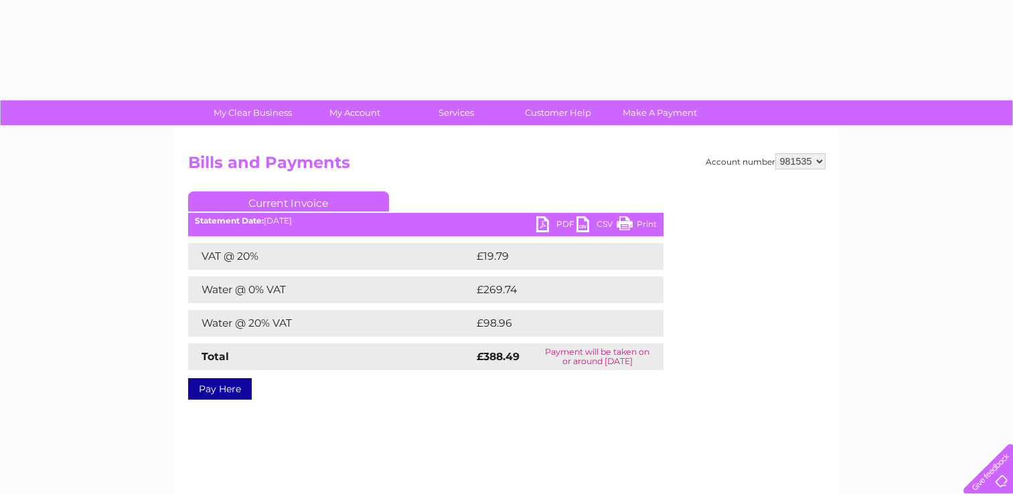 This screenshot has height=494, width=1013. What do you see at coordinates (220, 389) in the screenshot?
I see `a: Pay Here` at bounding box center [220, 389].